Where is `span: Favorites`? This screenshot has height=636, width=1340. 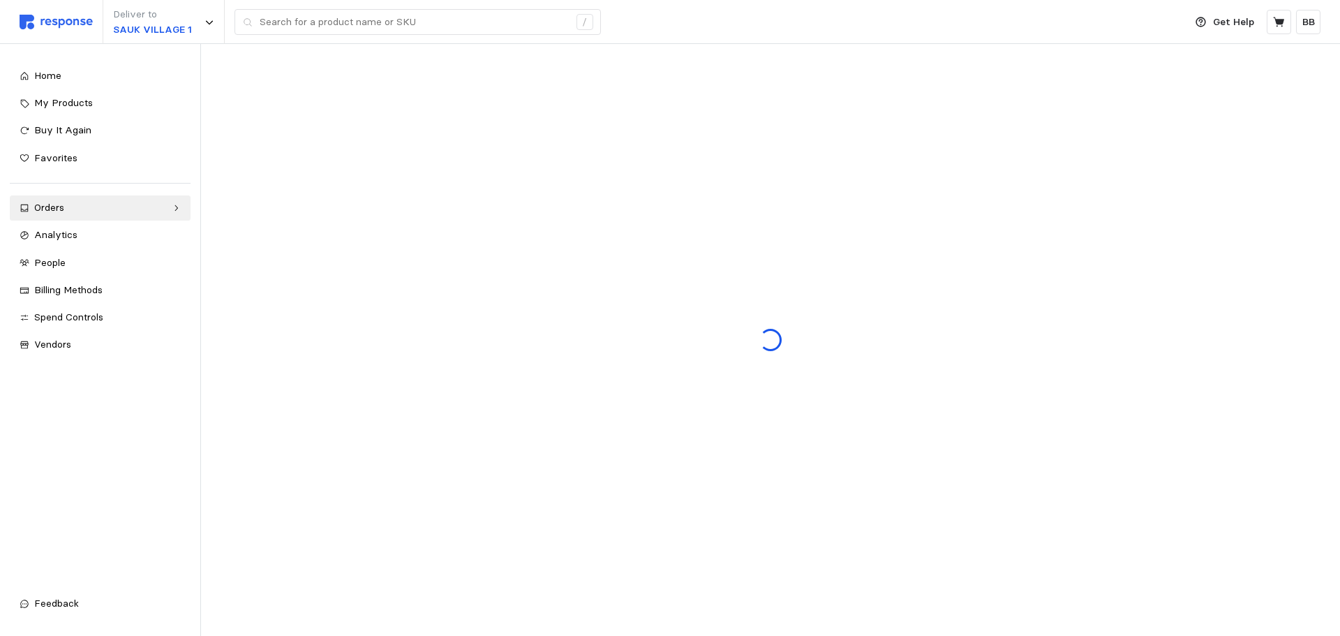
span: Favorites is located at coordinates (56, 158).